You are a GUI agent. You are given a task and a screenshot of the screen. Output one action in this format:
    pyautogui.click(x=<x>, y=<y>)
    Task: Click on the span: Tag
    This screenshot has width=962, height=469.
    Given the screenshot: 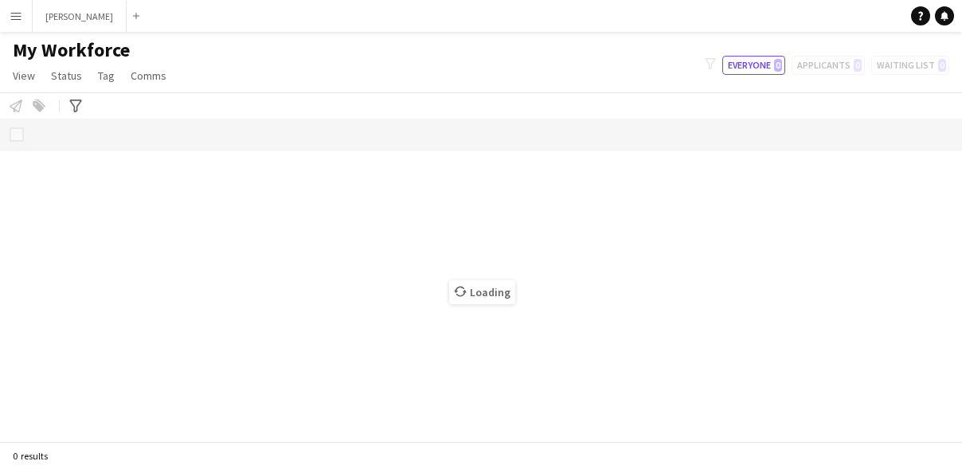 What is the action you would take?
    pyautogui.click(x=106, y=76)
    